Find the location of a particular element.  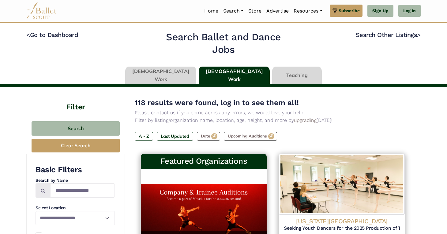

a: upgrading is located at coordinates (305, 120).